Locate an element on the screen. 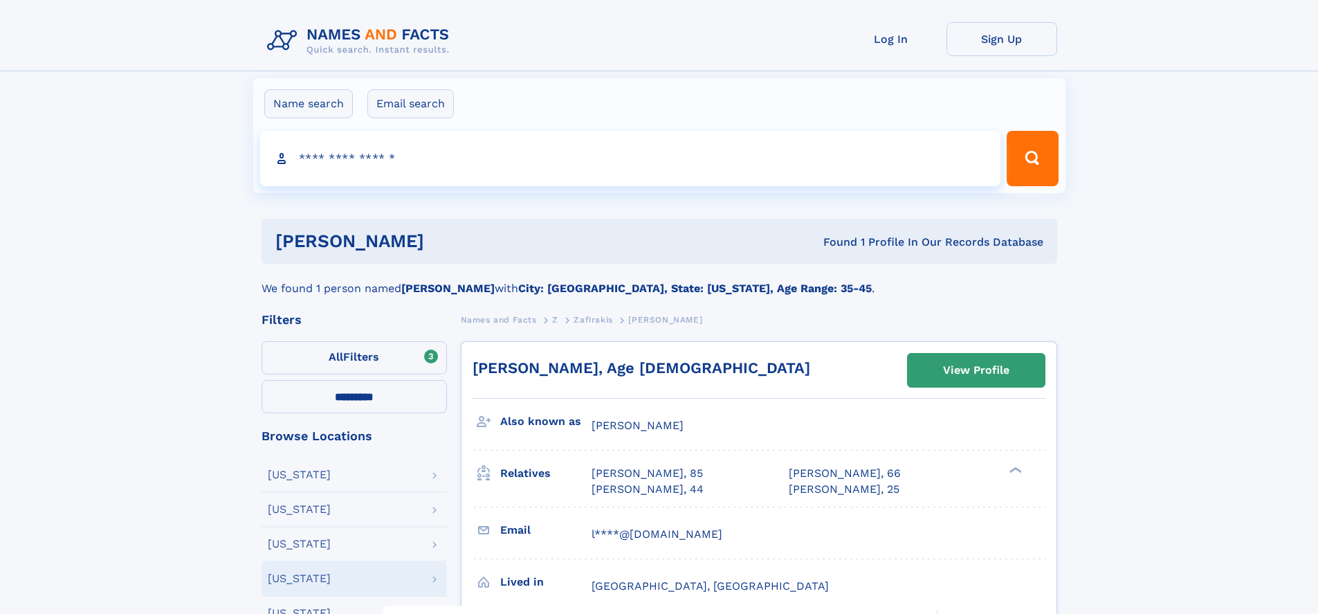 The image size is (1318, 614). div: View Profile is located at coordinates (977, 370).